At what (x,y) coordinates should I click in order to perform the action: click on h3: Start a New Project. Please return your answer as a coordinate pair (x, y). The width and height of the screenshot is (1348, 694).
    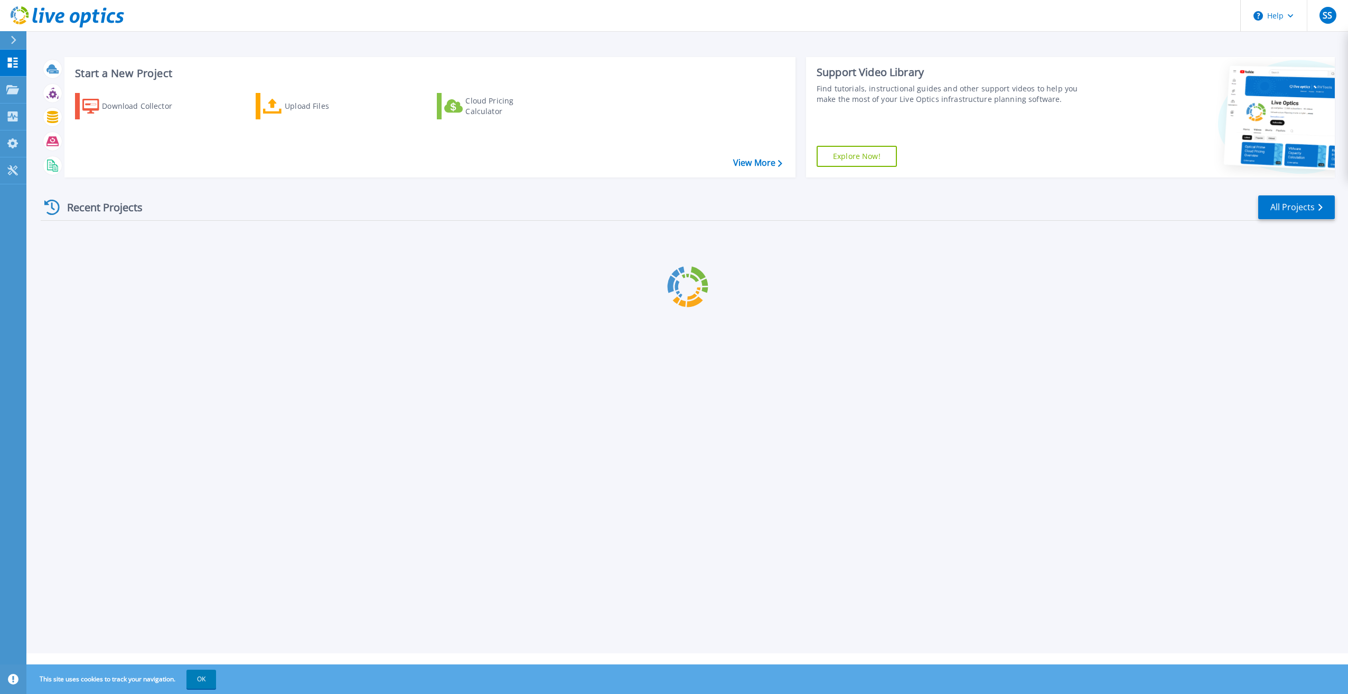
    Looking at the image, I should click on (428, 73).